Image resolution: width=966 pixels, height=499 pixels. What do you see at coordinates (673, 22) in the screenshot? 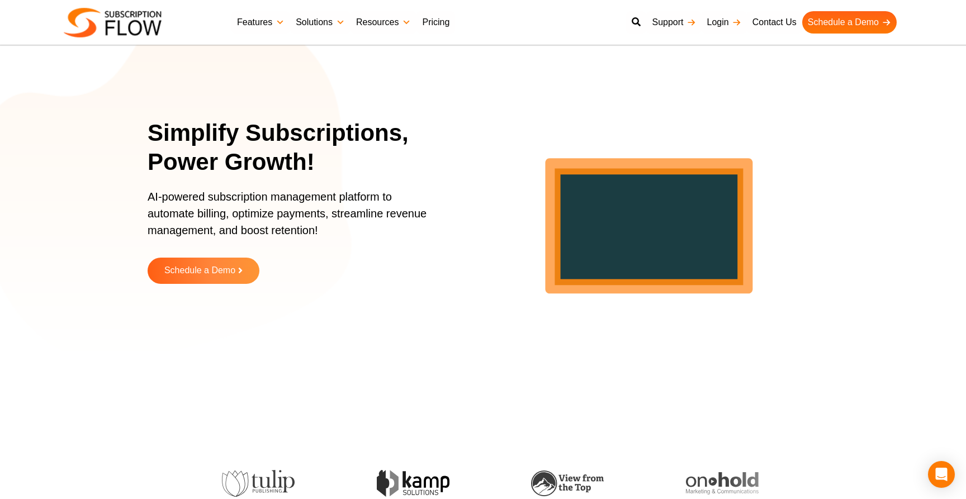
I see `a: Support` at bounding box center [673, 22].